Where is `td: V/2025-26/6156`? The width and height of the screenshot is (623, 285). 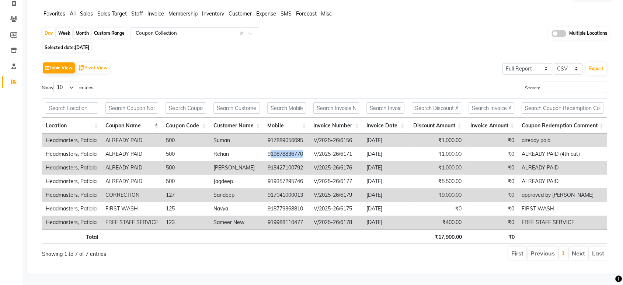 td: V/2025-26/6156 is located at coordinates (336, 140).